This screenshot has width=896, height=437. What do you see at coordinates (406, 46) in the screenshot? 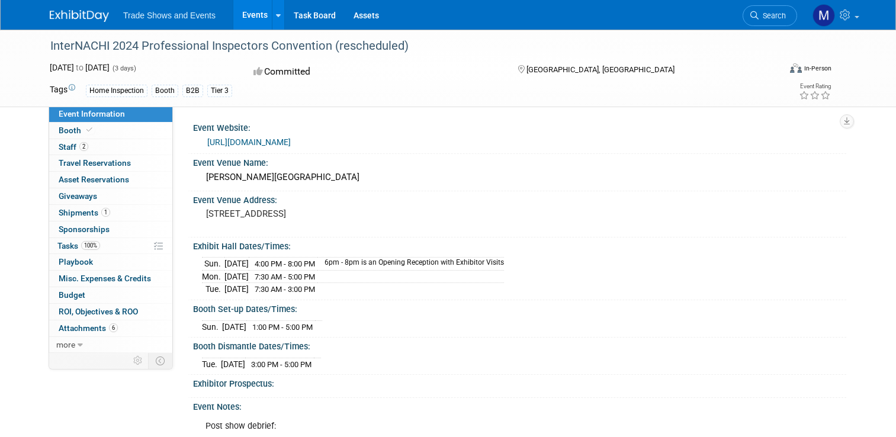
I see `div: InterNACHI 2024 Professional Inspectors Convention (rescheduled)` at bounding box center [406, 46].